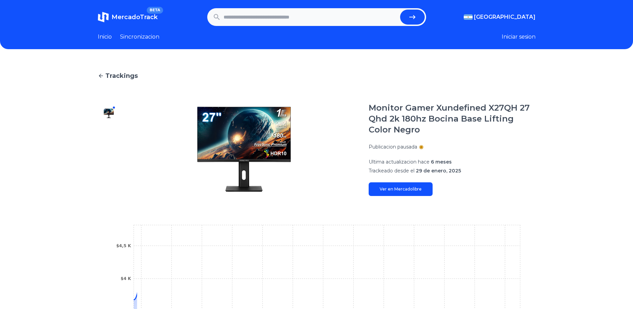 The image size is (633, 309). I want to click on span: 29 de enero, 2025, so click(438, 171).